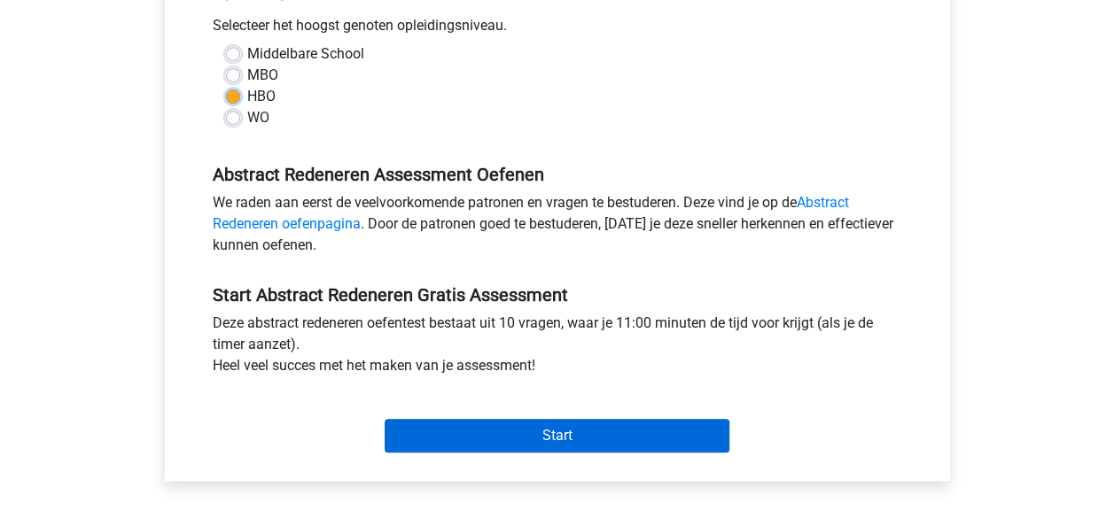 This screenshot has height=526, width=1114. Describe the element at coordinates (557, 348) in the screenshot. I see `div: Deze abstract redeneren oefentest bestaat uit 10 vragen, waar je 11:00 minuten de tijd voor krijg...` at that location.